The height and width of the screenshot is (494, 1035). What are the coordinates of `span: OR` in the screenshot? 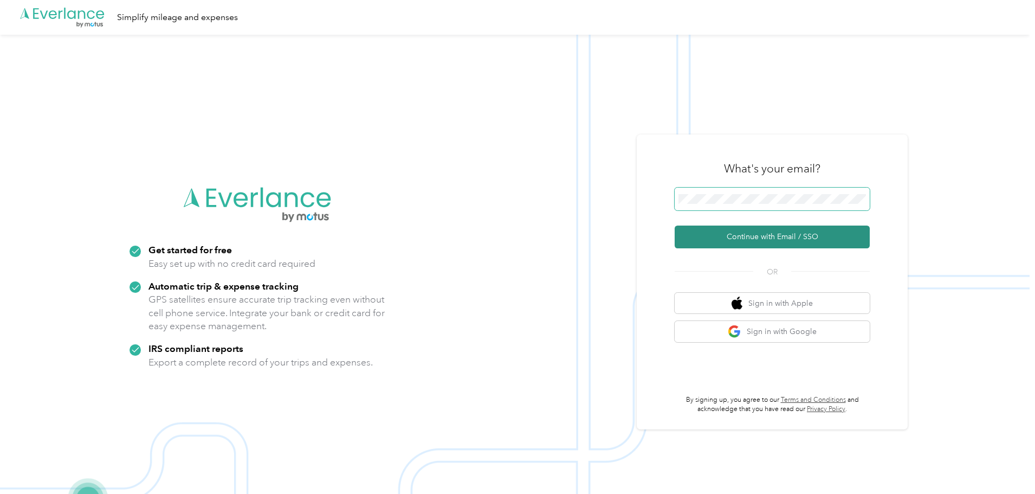 It's located at (773, 272).